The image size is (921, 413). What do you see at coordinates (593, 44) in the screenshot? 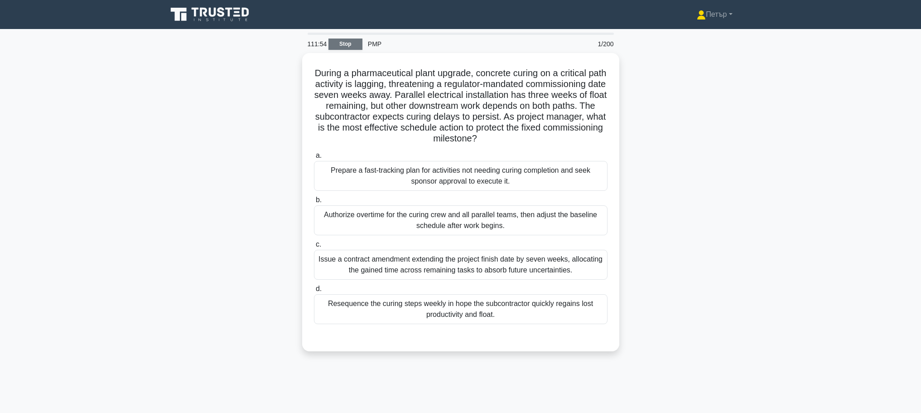
I see `div: 1/200` at bounding box center [593, 44].